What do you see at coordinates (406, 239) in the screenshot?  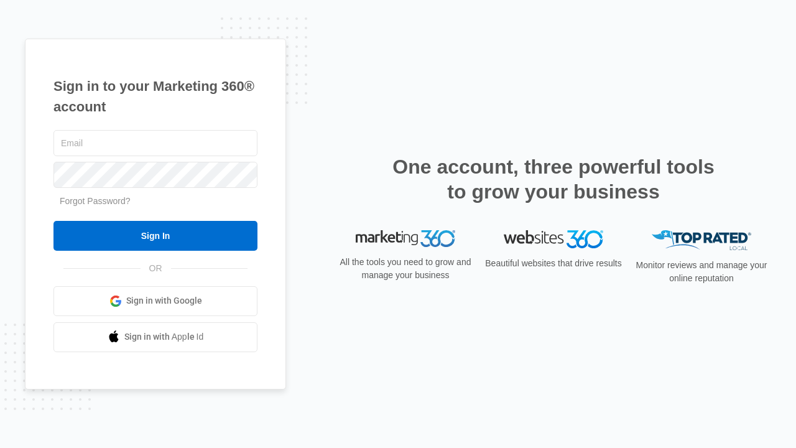 I see `img: Marketing 360` at bounding box center [406, 239].